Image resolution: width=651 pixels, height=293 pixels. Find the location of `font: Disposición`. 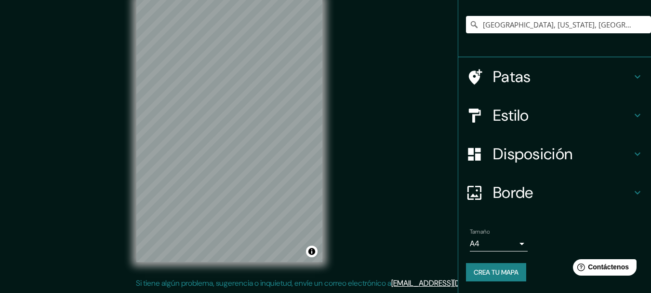

font: Disposición is located at coordinates (533, 154).